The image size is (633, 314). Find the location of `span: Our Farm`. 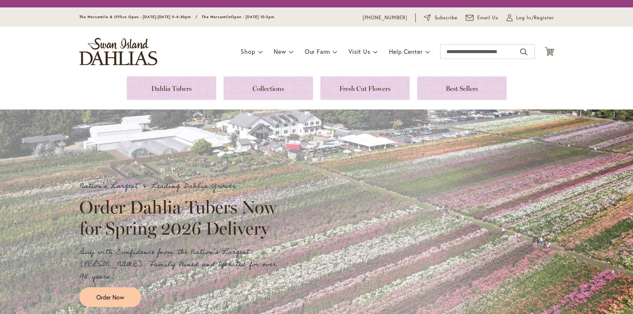

span: Our Farm is located at coordinates (318, 51).